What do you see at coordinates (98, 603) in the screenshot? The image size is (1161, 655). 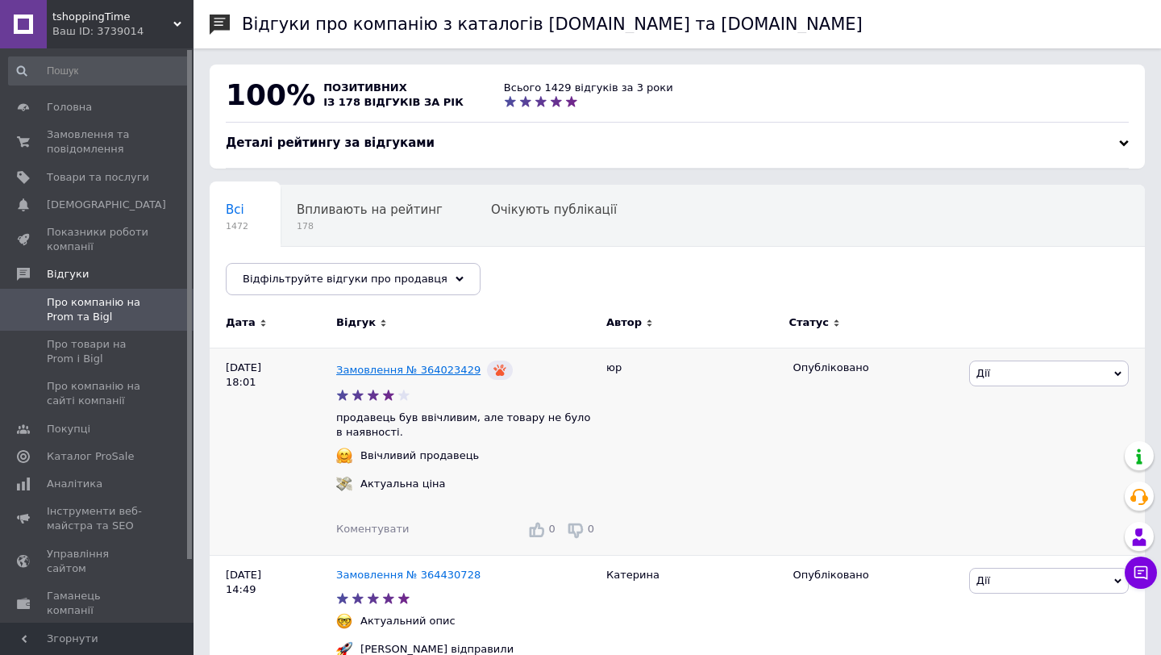 I see `span: Гаманець компанії` at bounding box center [98, 603].